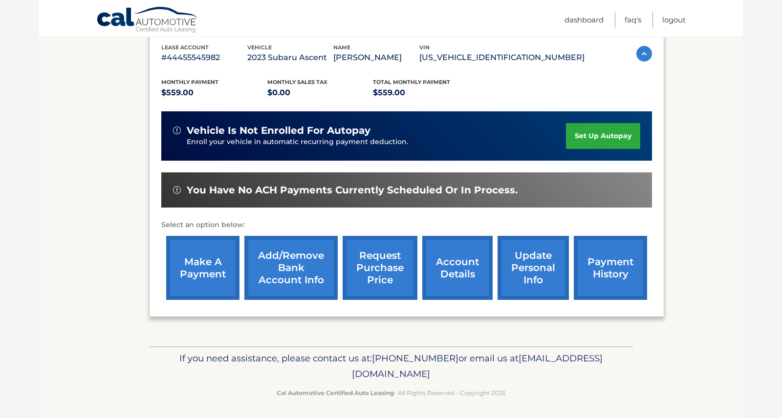 The width and height of the screenshot is (782, 418). Describe the element at coordinates (457, 268) in the screenshot. I see `a: account details` at that location.